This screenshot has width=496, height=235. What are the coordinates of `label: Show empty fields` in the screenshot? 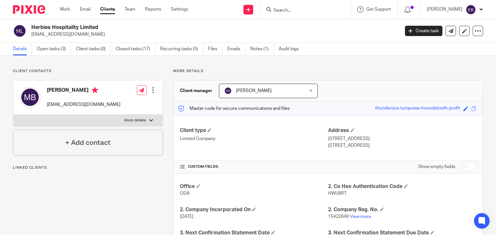 It's located at (436, 167).